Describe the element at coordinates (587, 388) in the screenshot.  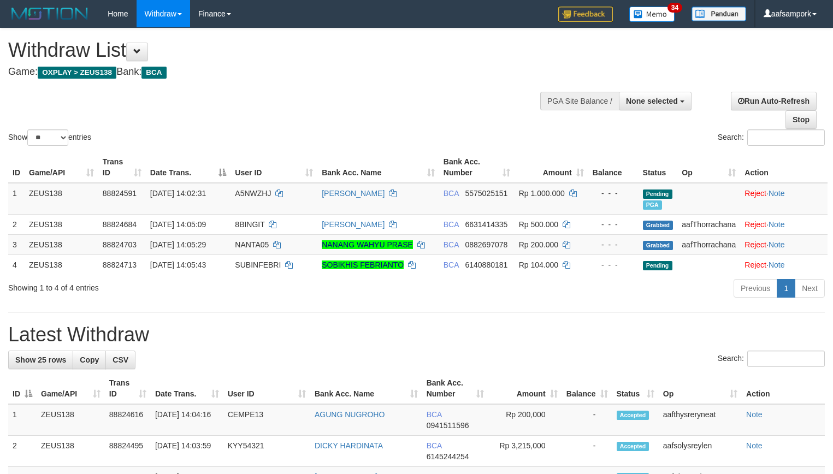
I see `th: Balance: activate to sort column ascending` at that location.